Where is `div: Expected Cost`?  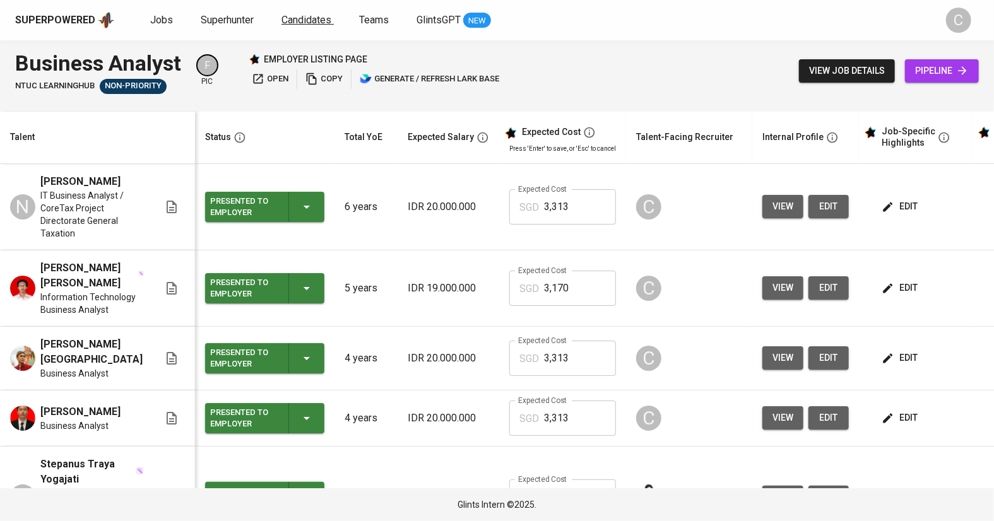
div: Expected Cost is located at coordinates (551, 133).